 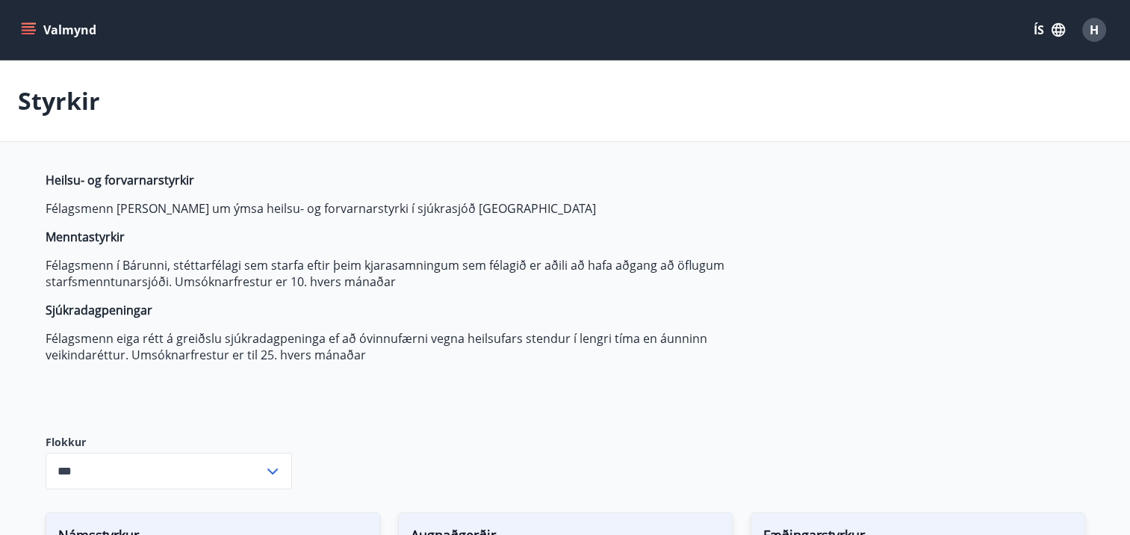 I want to click on strong: Sjúkradagpeningar, so click(x=99, y=310).